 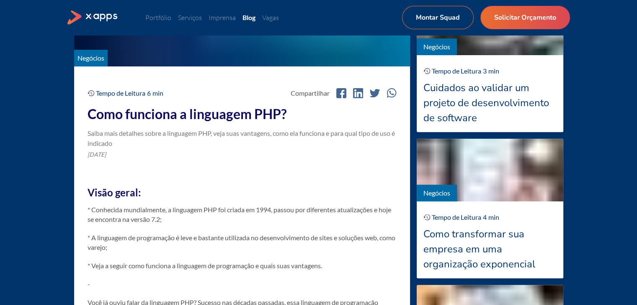 What do you see at coordinates (484, 218) in the screenshot?
I see `div: 4` at bounding box center [484, 218].